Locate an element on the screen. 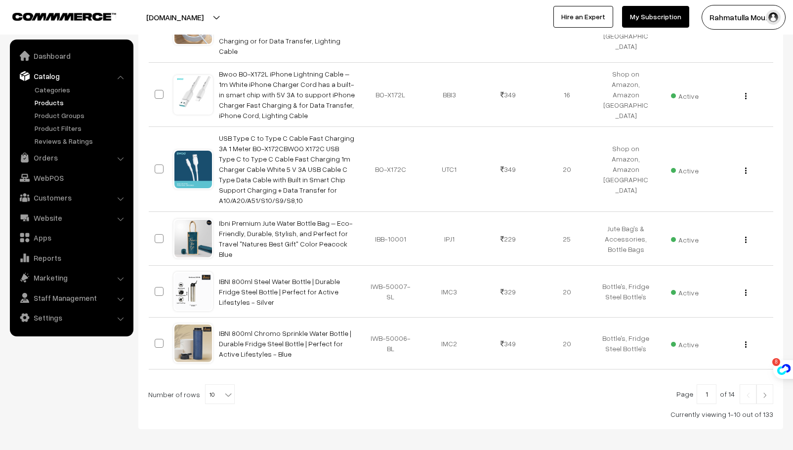 This screenshot has width=793, height=450. a: My Subscription is located at coordinates (655, 17).